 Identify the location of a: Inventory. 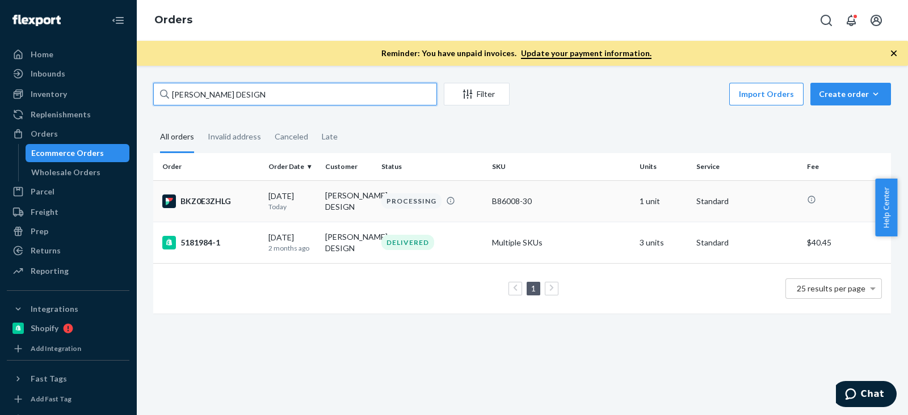
(68, 94).